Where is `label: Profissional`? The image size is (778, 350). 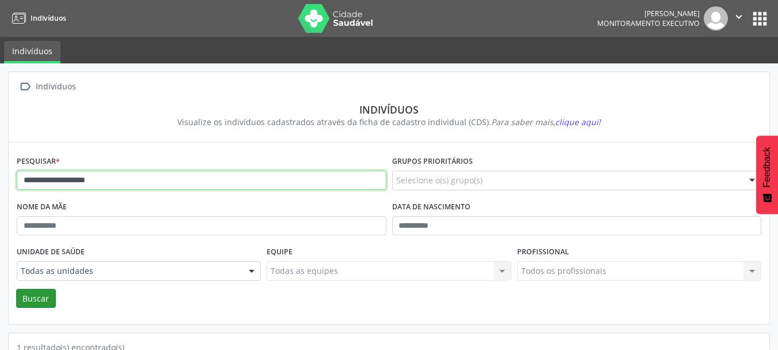 label: Profissional is located at coordinates (543, 252).